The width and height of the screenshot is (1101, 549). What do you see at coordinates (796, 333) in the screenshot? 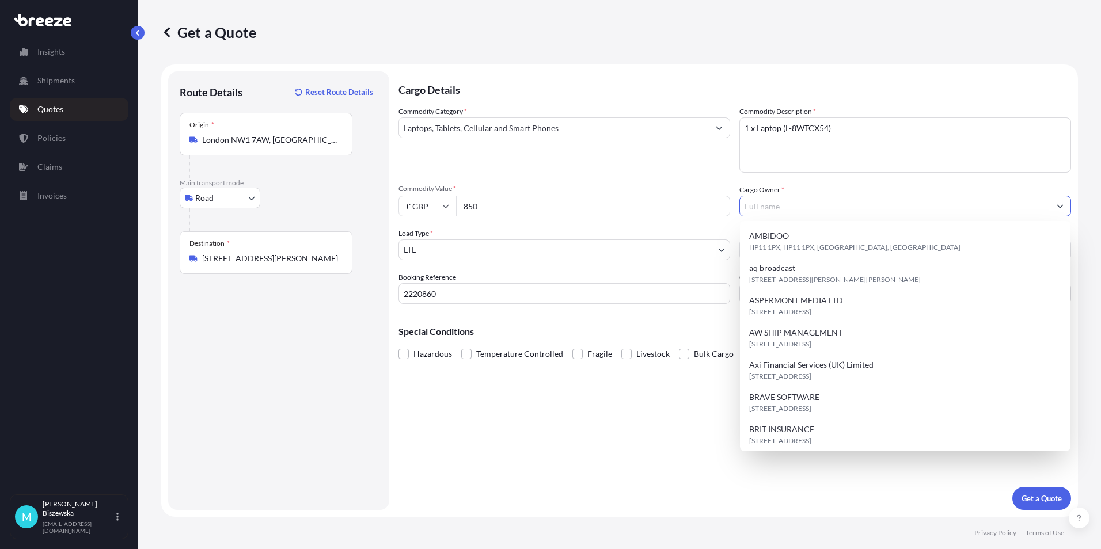
I see `span: AW SHIP MANAGEMENT` at bounding box center [796, 333].